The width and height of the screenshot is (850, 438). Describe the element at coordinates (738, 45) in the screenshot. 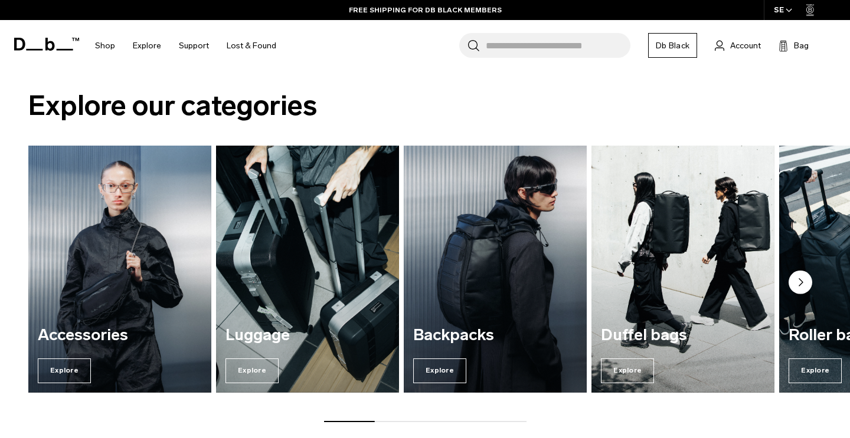

I see `a: Account` at that location.